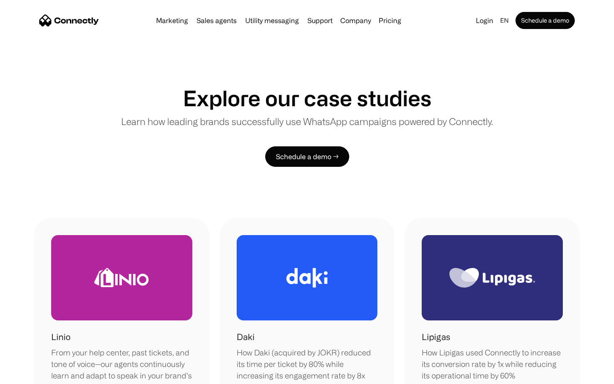 This screenshot has width=614, height=384. I want to click on div: Company, so click(356, 20).